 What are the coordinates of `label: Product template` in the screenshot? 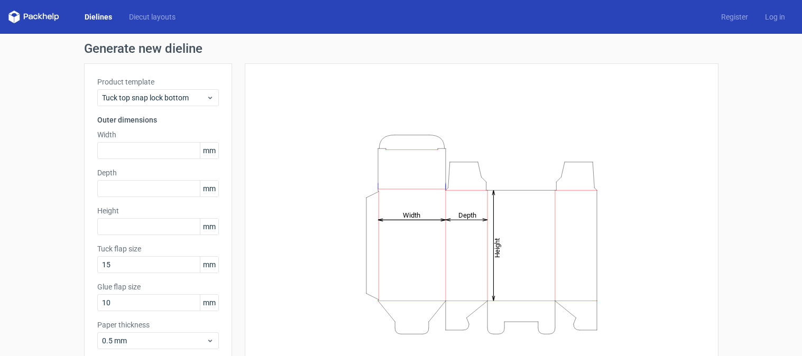 It's located at (158, 82).